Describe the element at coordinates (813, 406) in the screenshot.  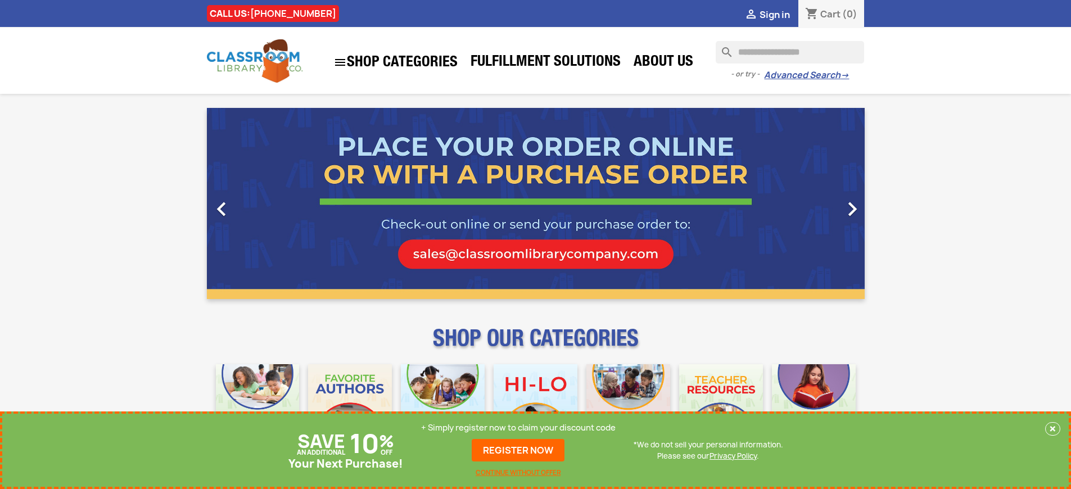
I see `img: CLC_Dyslexia_Mobile.jpg` at that location.